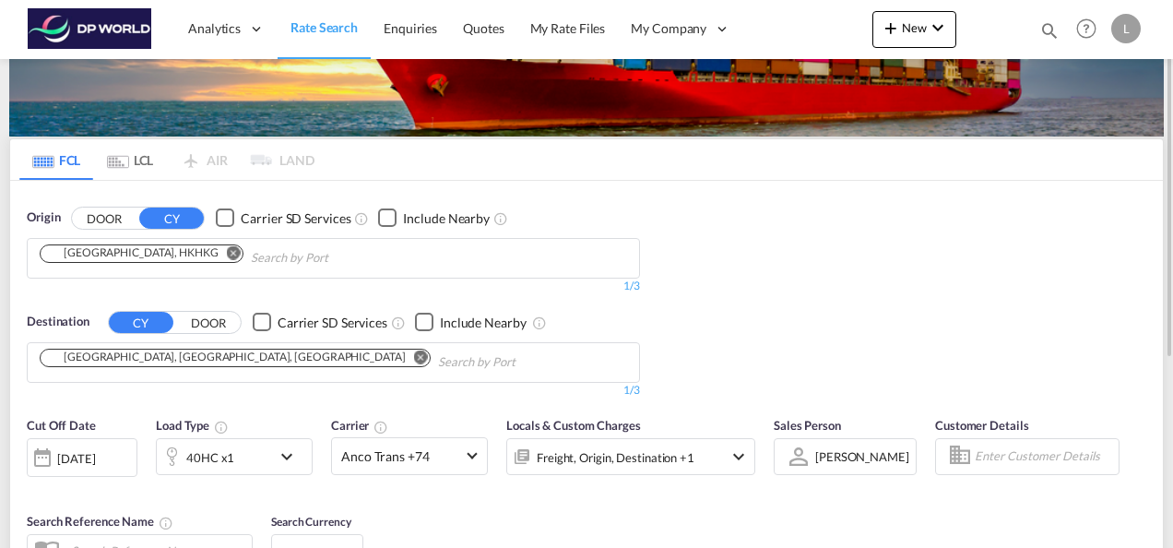 Image resolution: width=1173 pixels, height=548 pixels. What do you see at coordinates (360, 425) in the screenshot?
I see `span: Carrier` at bounding box center [360, 425].